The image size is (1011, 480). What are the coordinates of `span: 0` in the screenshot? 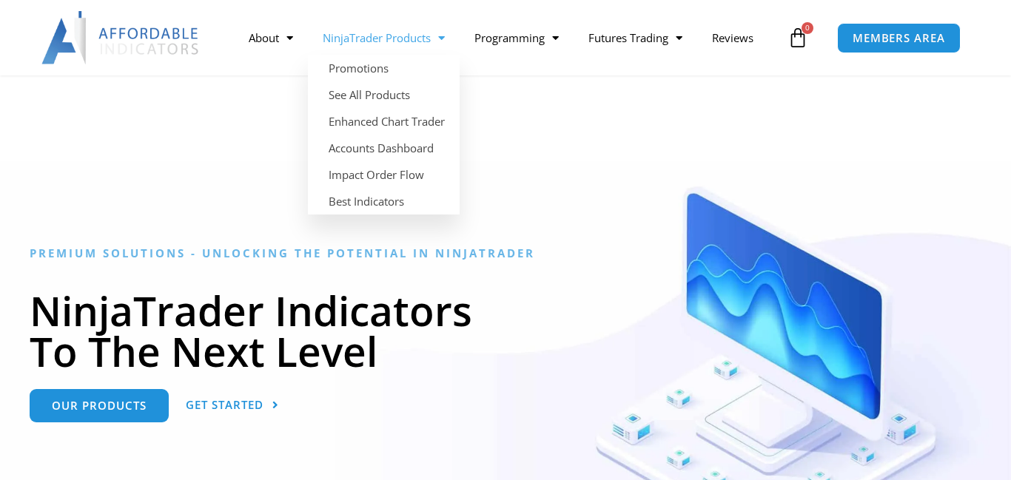 It's located at (807, 28).